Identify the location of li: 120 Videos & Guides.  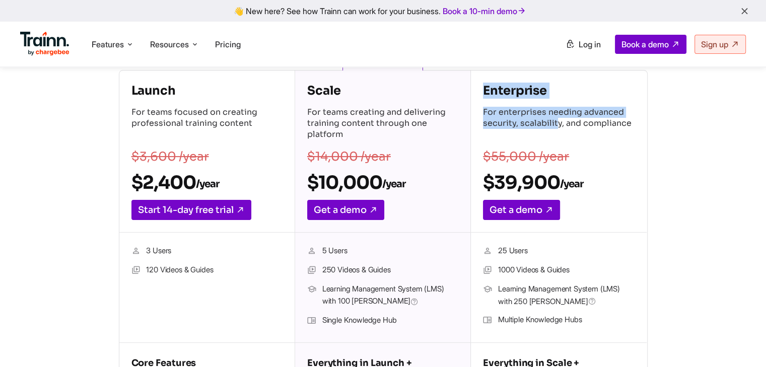
(207, 270).